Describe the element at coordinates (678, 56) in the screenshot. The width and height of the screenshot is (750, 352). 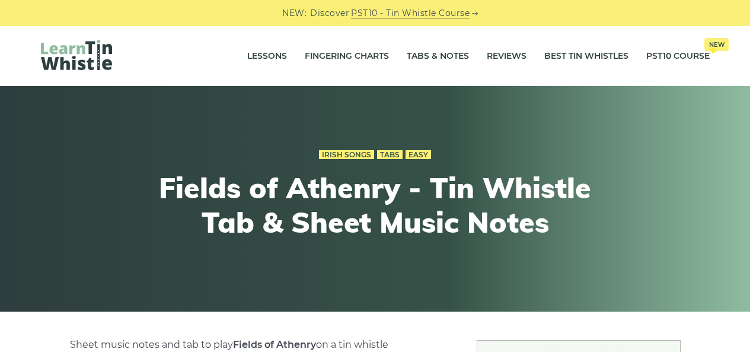
I see `a: PST10 CourseNew` at that location.